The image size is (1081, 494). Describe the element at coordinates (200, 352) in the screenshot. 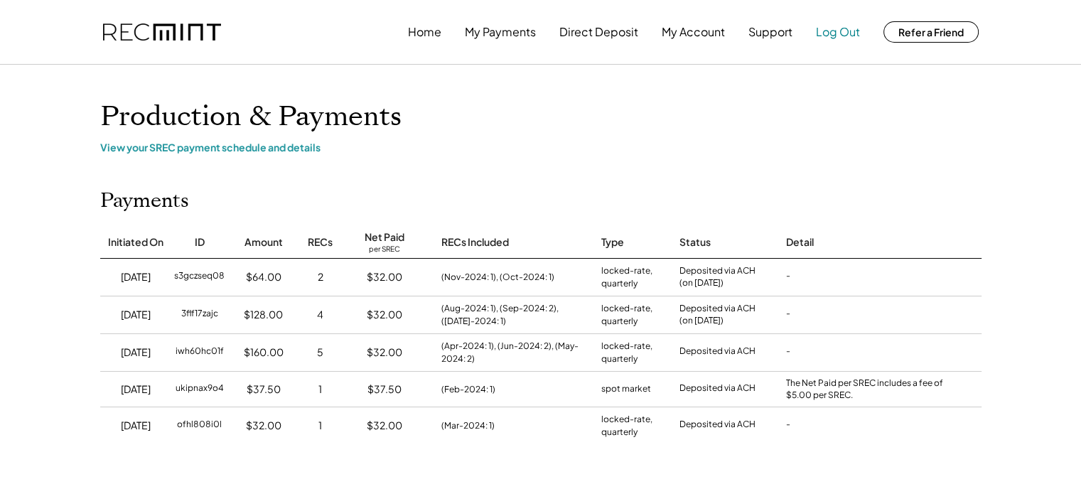

I see `div: iwh60hc01f` at that location.